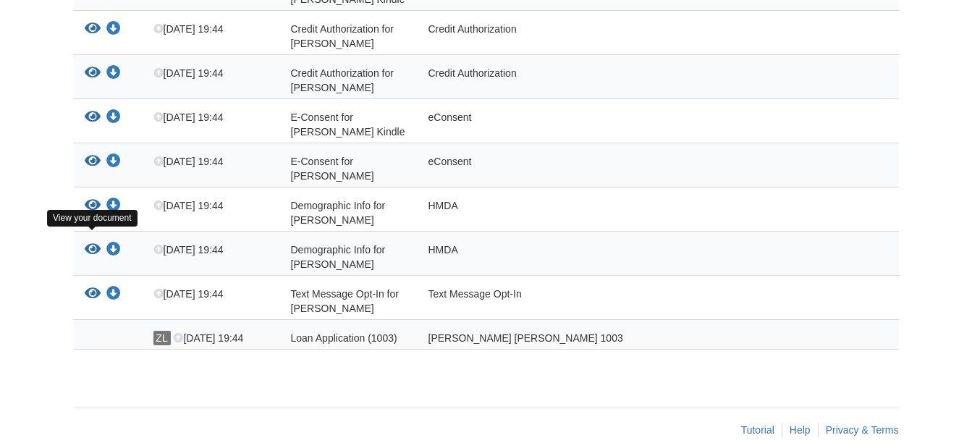  Describe the element at coordinates (758, 430) in the screenshot. I see `a: Tutorial` at that location.